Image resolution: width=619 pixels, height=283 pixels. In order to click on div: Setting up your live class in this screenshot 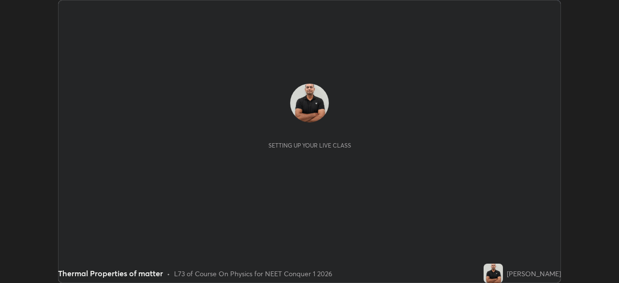, I will do `click(309, 145)`.